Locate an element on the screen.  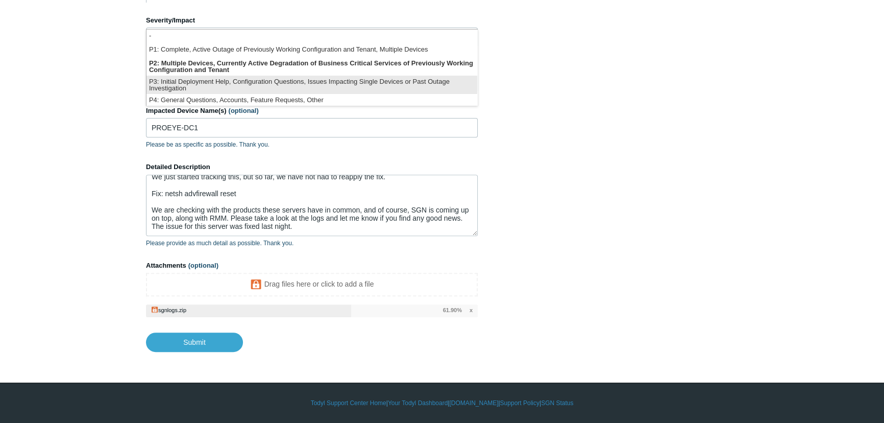
label: Impacted Device Name(s) is located at coordinates (312, 111).